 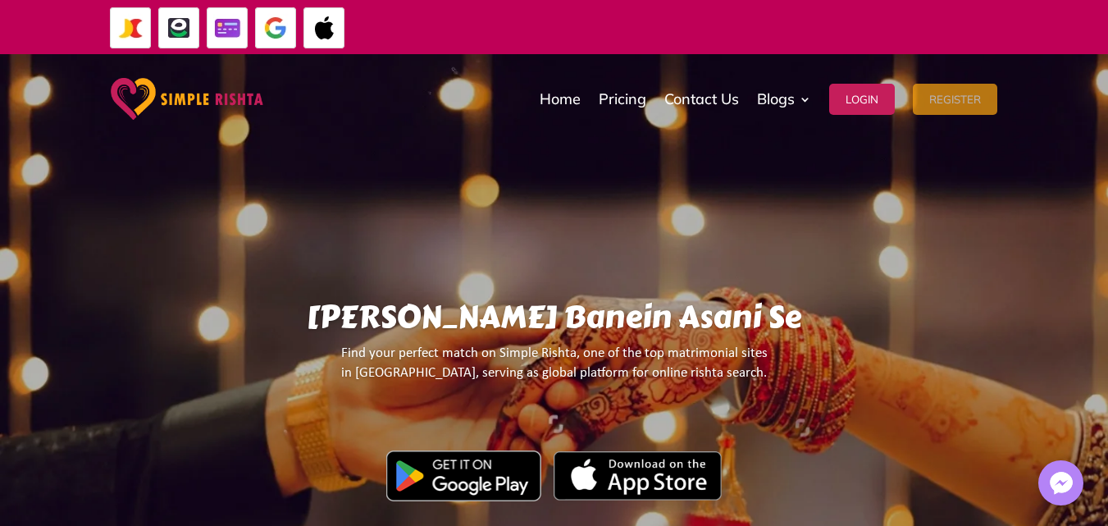 What do you see at coordinates (1061, 483) in the screenshot?
I see `img: Messenger` at bounding box center [1061, 483].